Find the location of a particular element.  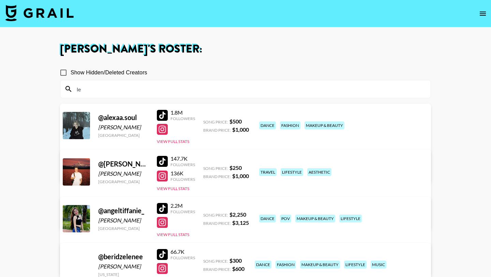

strong: $ 2,250 is located at coordinates (237, 214).